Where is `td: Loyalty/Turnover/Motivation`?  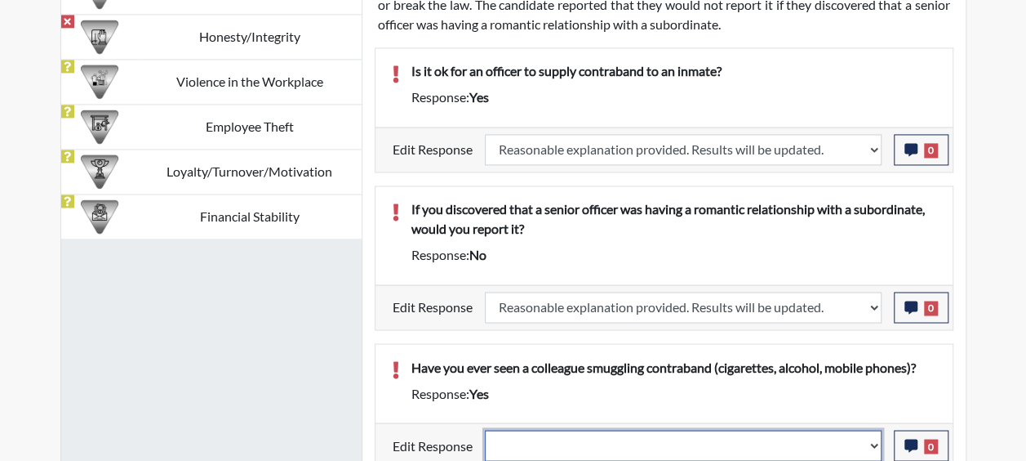 td: Loyalty/Turnover/Motivation is located at coordinates (250, 171).